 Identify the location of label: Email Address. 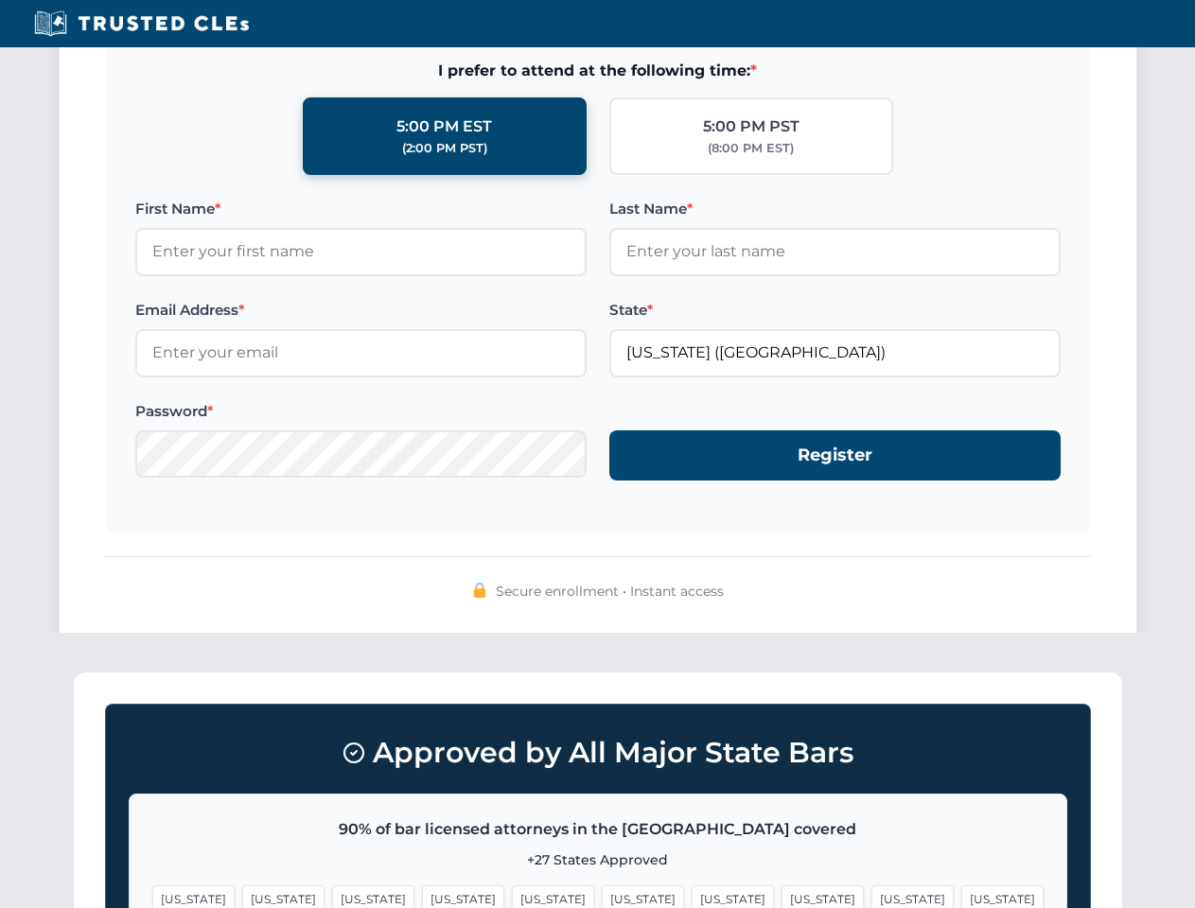
(360, 310).